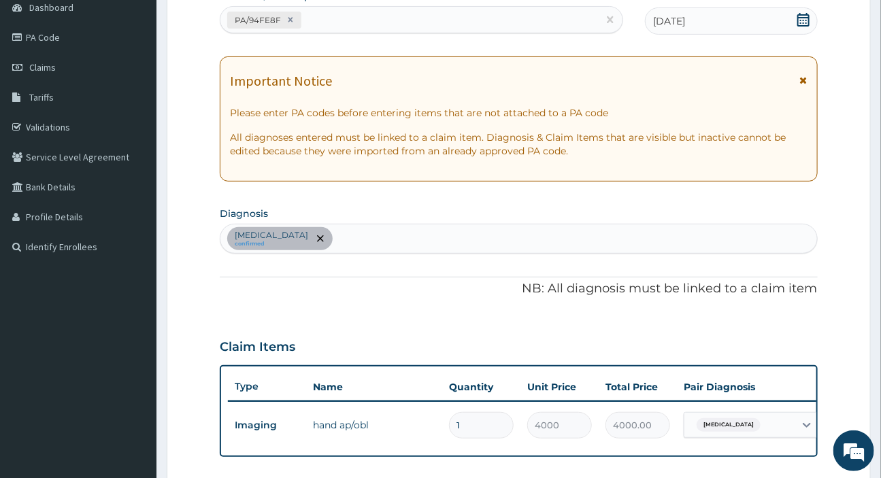  Describe the element at coordinates (481, 387) in the screenshot. I see `th: Quantity` at that location.